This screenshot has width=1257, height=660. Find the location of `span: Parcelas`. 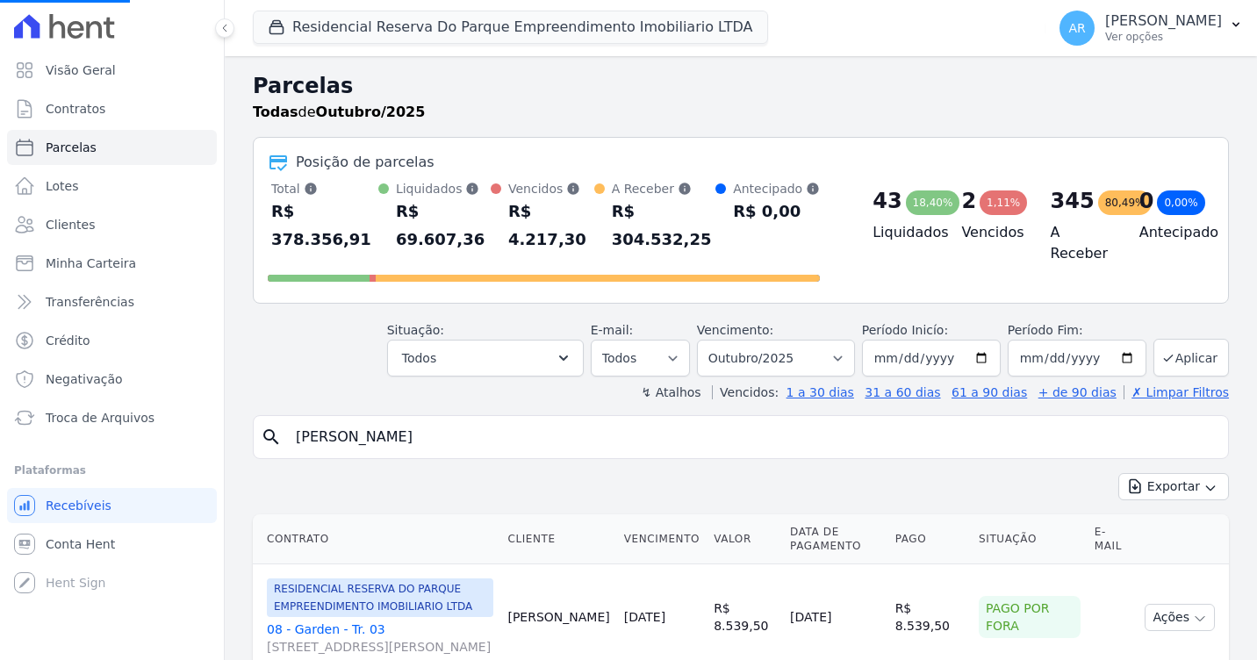

span: Parcelas is located at coordinates (71, 147).